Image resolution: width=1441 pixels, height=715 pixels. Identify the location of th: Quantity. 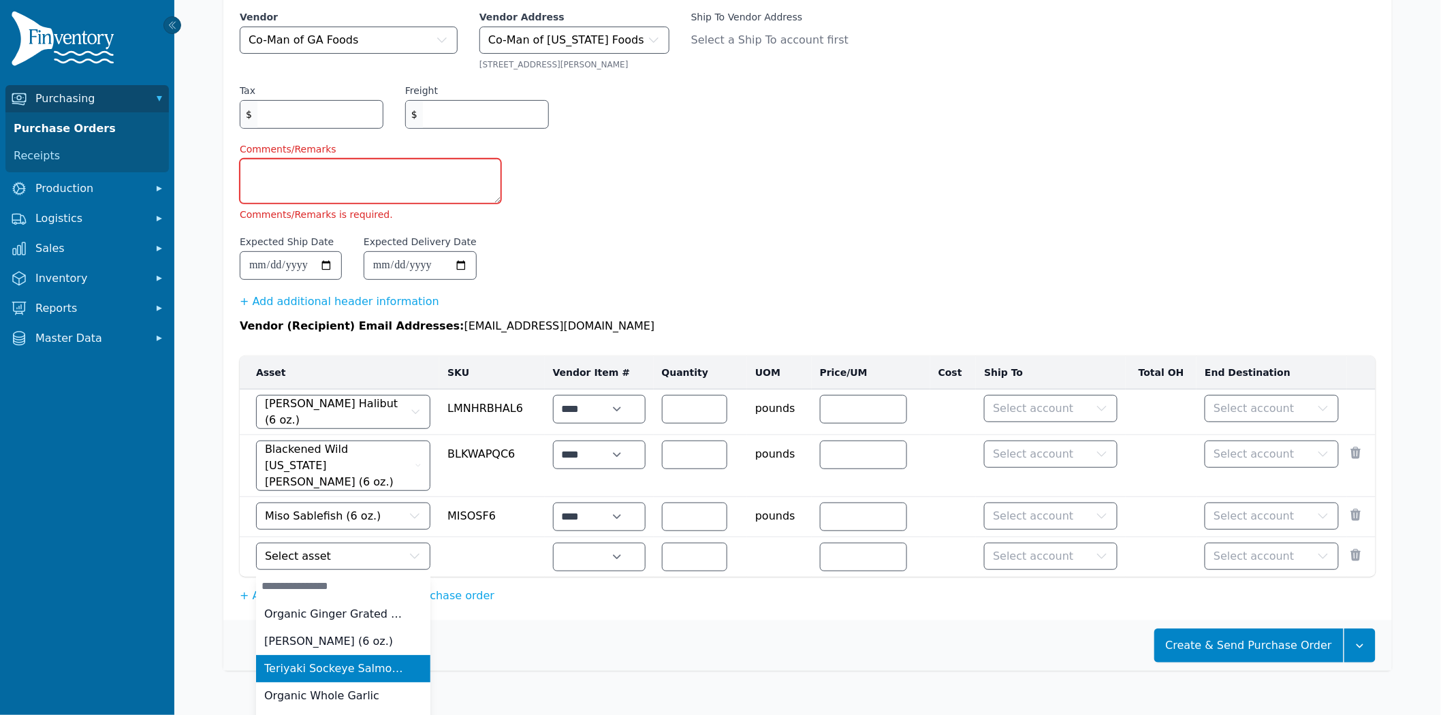
(700, 373).